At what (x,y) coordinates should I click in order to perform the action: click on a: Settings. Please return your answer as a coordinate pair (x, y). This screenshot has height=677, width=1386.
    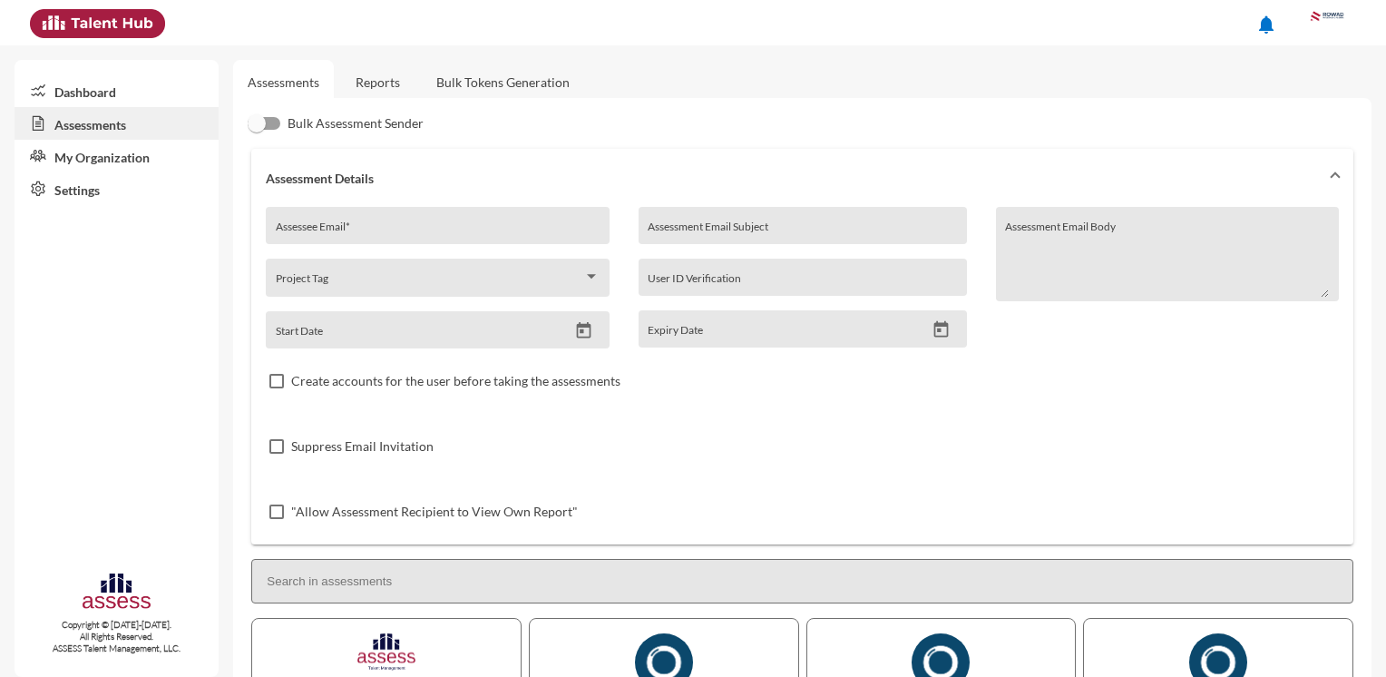
    Looking at the image, I should click on (116, 189).